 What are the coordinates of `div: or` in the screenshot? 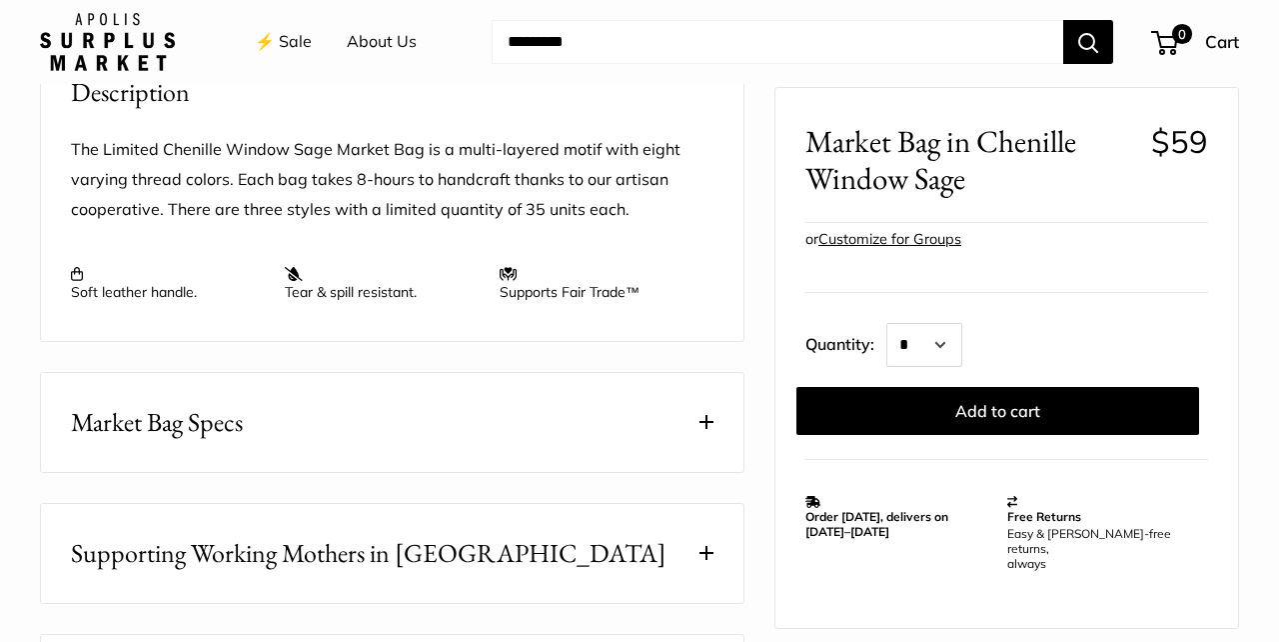 It's located at (883, 239).